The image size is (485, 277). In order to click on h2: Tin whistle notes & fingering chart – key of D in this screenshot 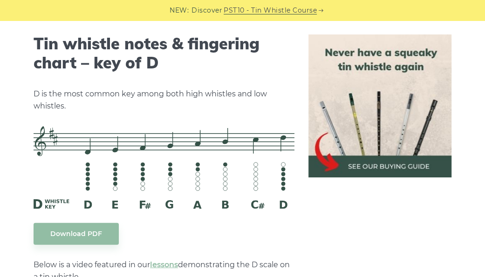, I will do `click(164, 54)`.